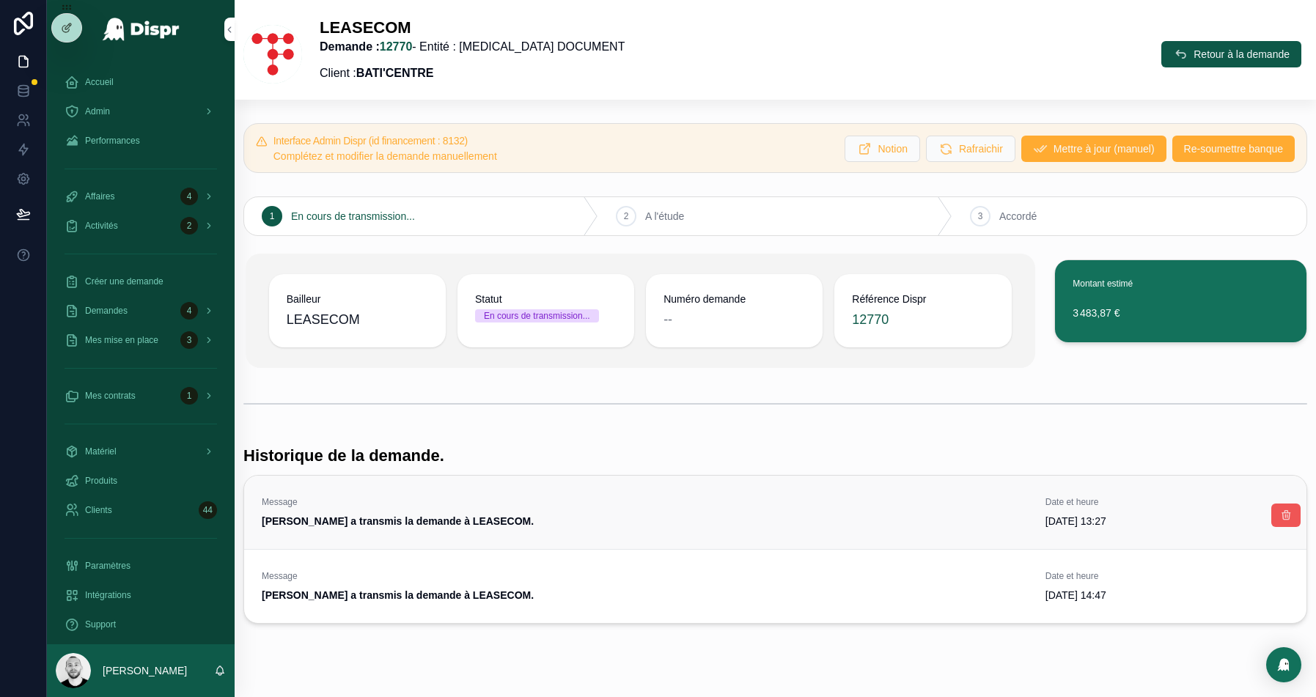 Image resolution: width=1316 pixels, height=697 pixels. Describe the element at coordinates (124, 281) in the screenshot. I see `span: Créer une demande` at that location.